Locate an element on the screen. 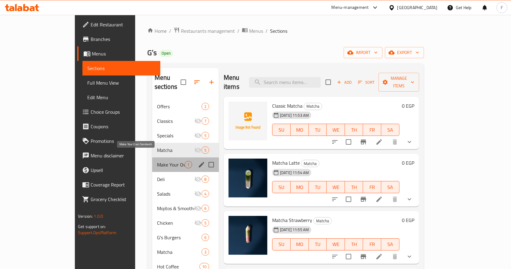 This screenshot has width=511, height=269. span: Grocery Checklist is located at coordinates (123, 199).